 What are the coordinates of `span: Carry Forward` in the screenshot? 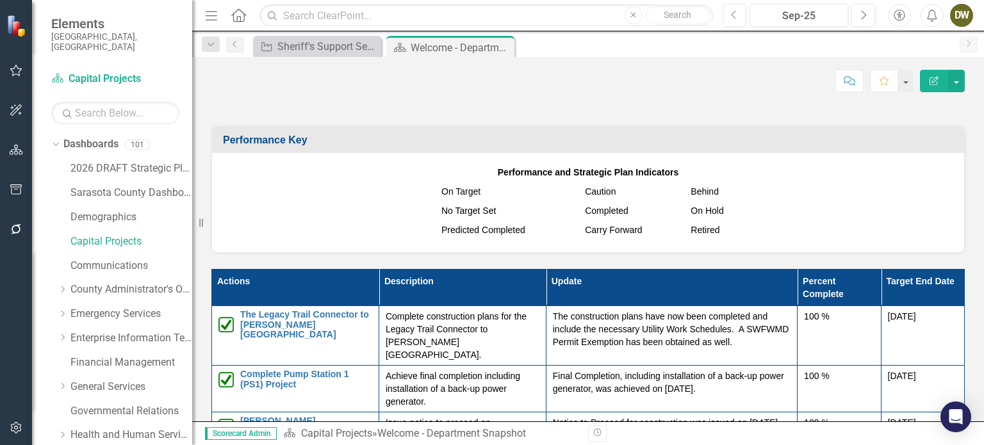 It's located at (613, 230).